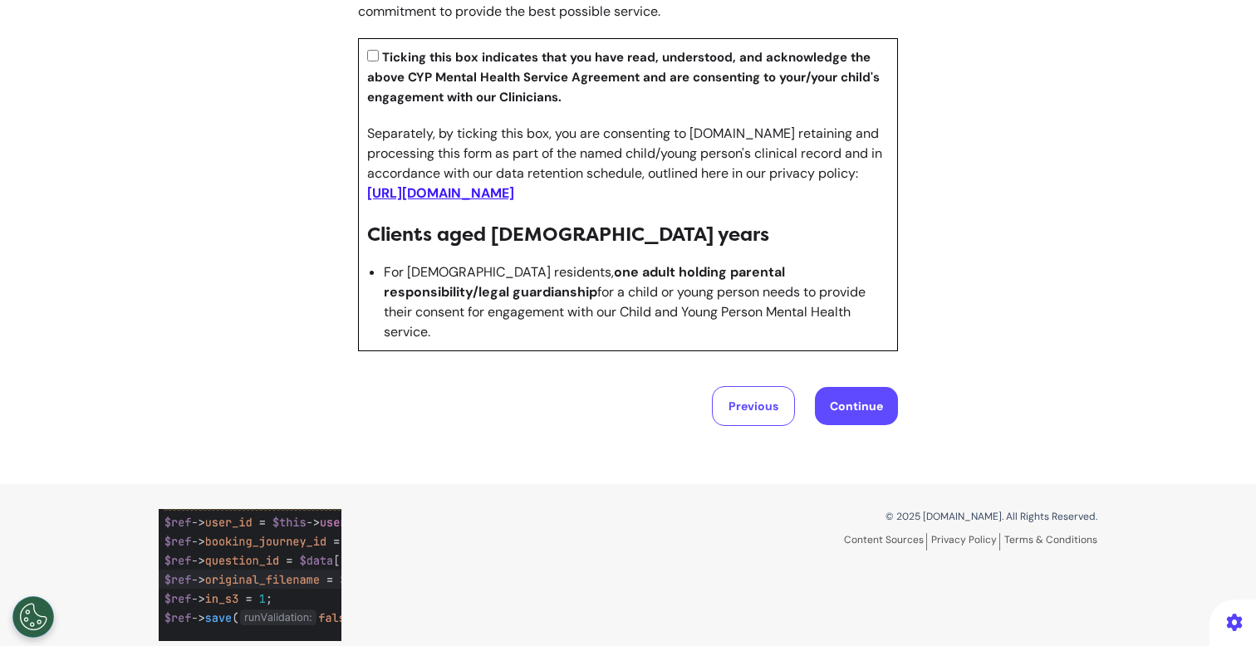  What do you see at coordinates (623, 77) in the screenshot?
I see `b: Ticking this box indicates that you have read, understood, and acknowledge the above CYP Mental H...` at bounding box center [623, 77].